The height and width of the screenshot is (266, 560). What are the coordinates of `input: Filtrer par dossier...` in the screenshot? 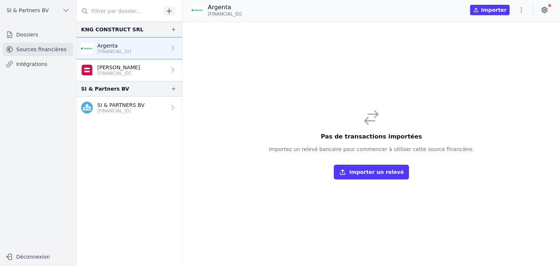 It's located at (119, 11).